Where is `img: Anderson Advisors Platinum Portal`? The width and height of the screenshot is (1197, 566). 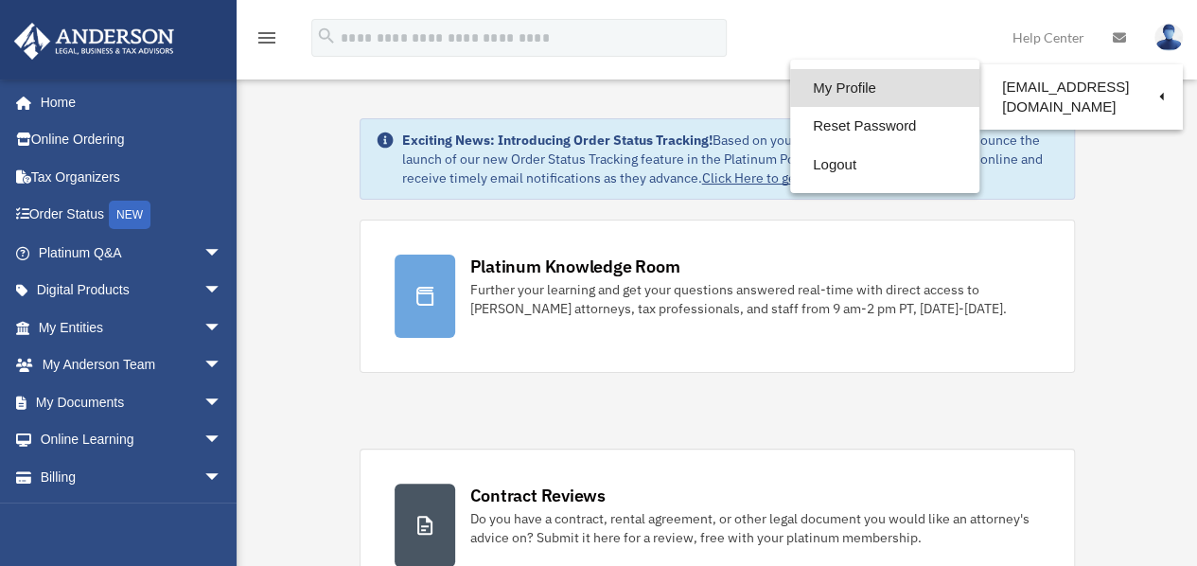
img: Anderson Advisors Platinum Portal is located at coordinates (94, 41).